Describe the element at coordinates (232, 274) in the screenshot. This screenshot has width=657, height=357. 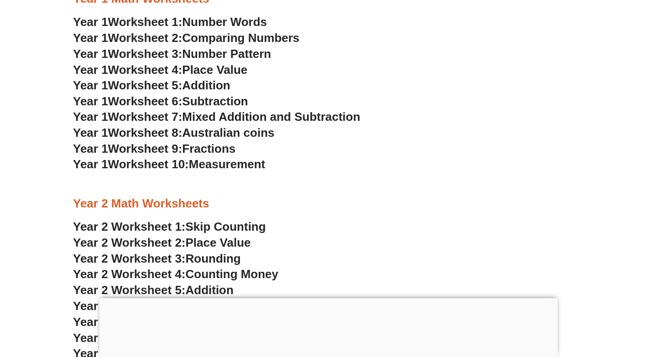
I see `span: Counting Money` at that location.